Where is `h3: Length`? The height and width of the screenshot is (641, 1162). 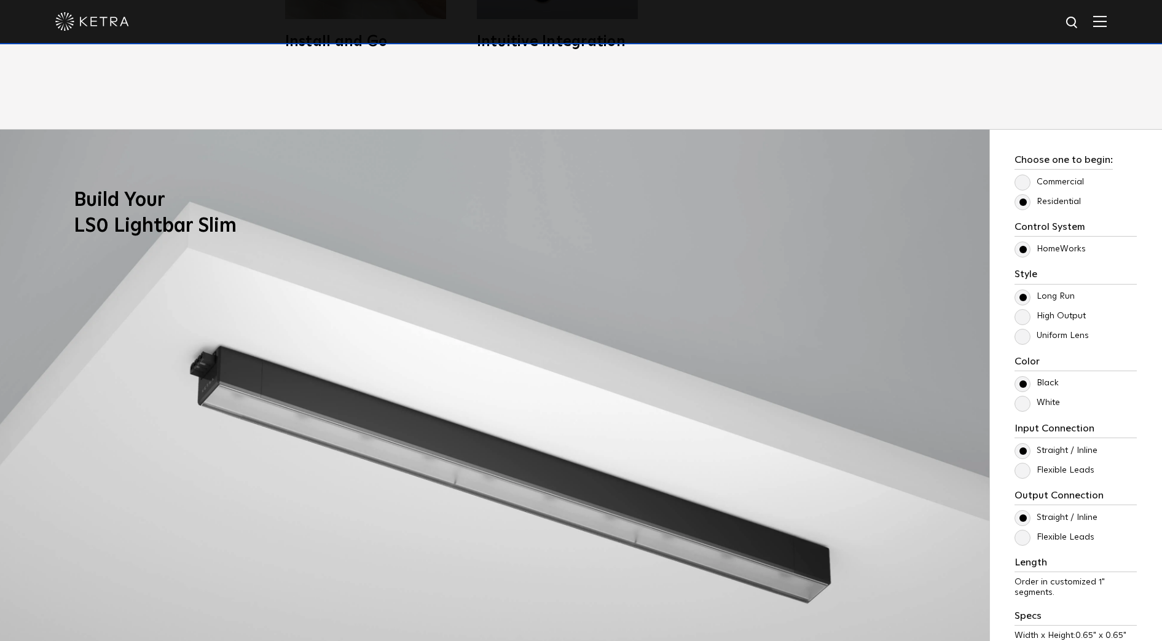 h3: Length is located at coordinates (1075, 564).